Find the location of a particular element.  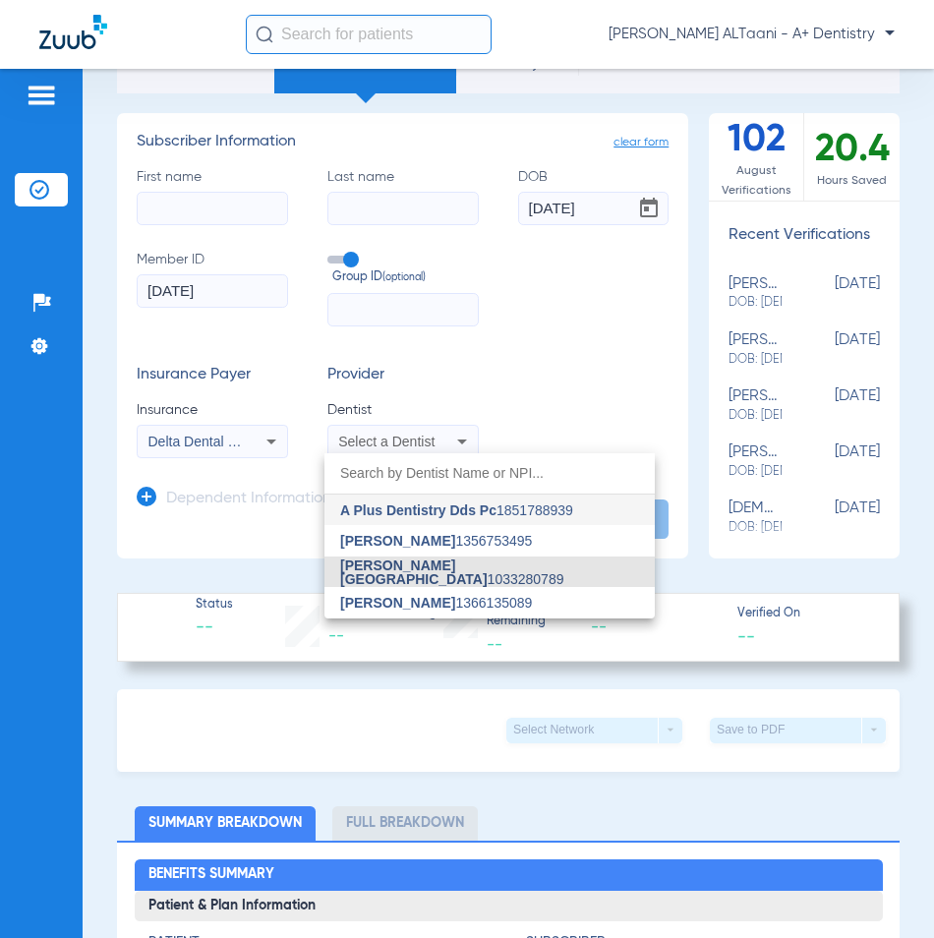

span: 1033280789 is located at coordinates (489, 572).